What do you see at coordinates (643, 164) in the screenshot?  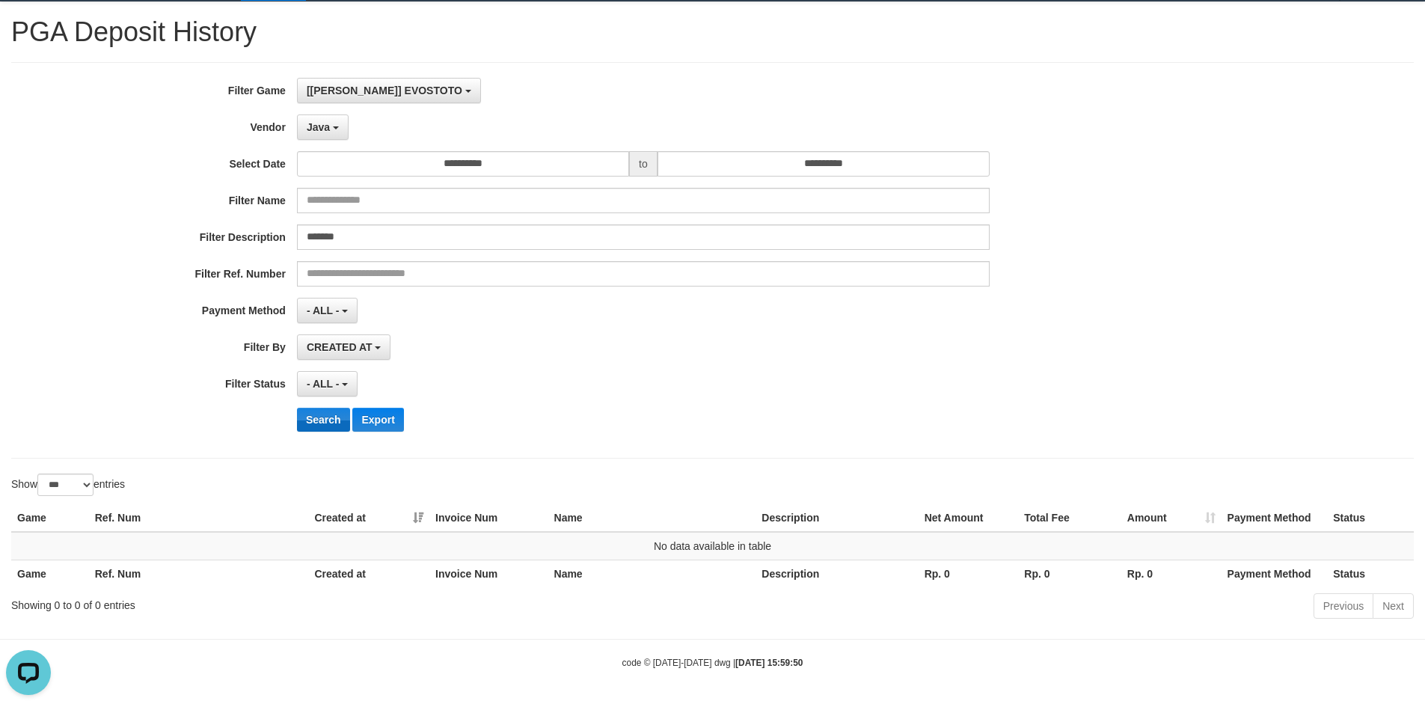 I see `span: to` at bounding box center [643, 164].